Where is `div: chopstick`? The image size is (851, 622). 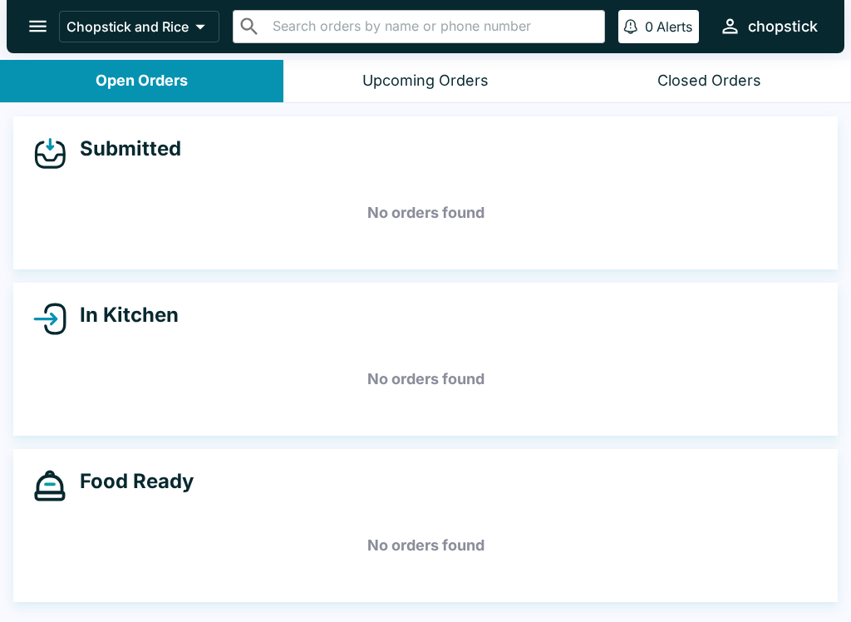
div: chopstick is located at coordinates (783, 27).